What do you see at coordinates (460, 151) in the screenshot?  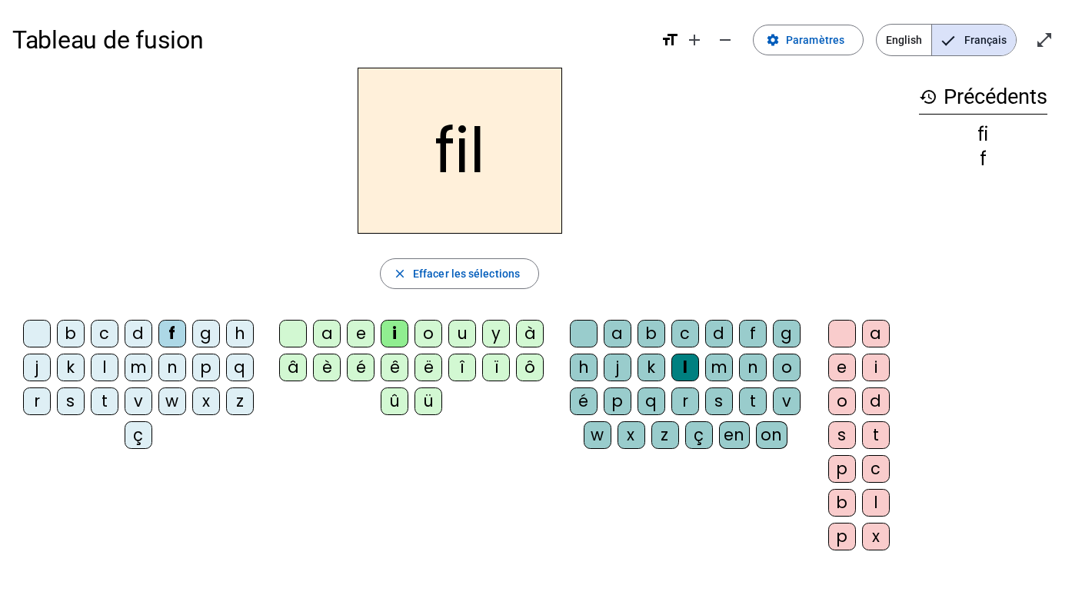 I see `h2: fil` at bounding box center [460, 151].